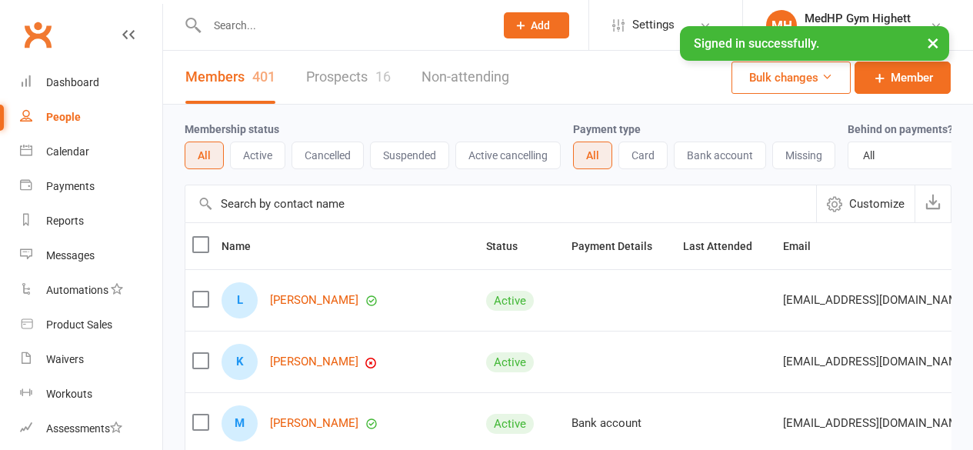 Image resolution: width=973 pixels, height=450 pixels. What do you see at coordinates (91, 325) in the screenshot?
I see `a: Product Sales` at bounding box center [91, 325].